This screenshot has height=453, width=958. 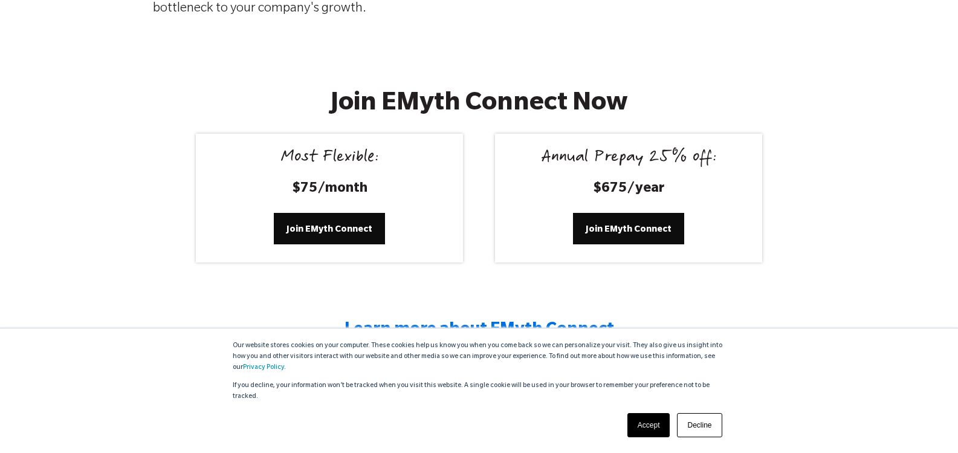 I want to click on p: Our website stores cookies on your computer. These cookies help us know you when you come back so..., so click(x=479, y=357).